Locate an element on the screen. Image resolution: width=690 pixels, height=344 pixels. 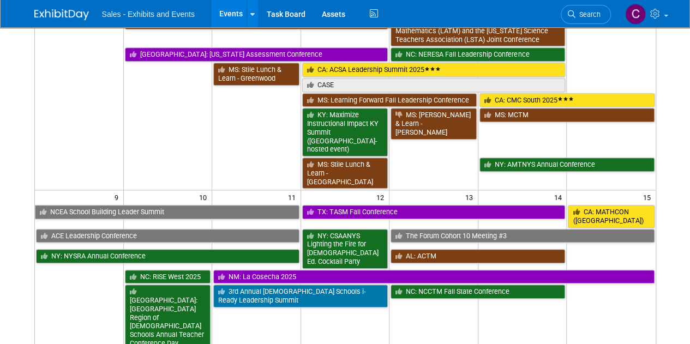
a: CA: ACSA Leadership Summit 2025 is located at coordinates (434, 70).